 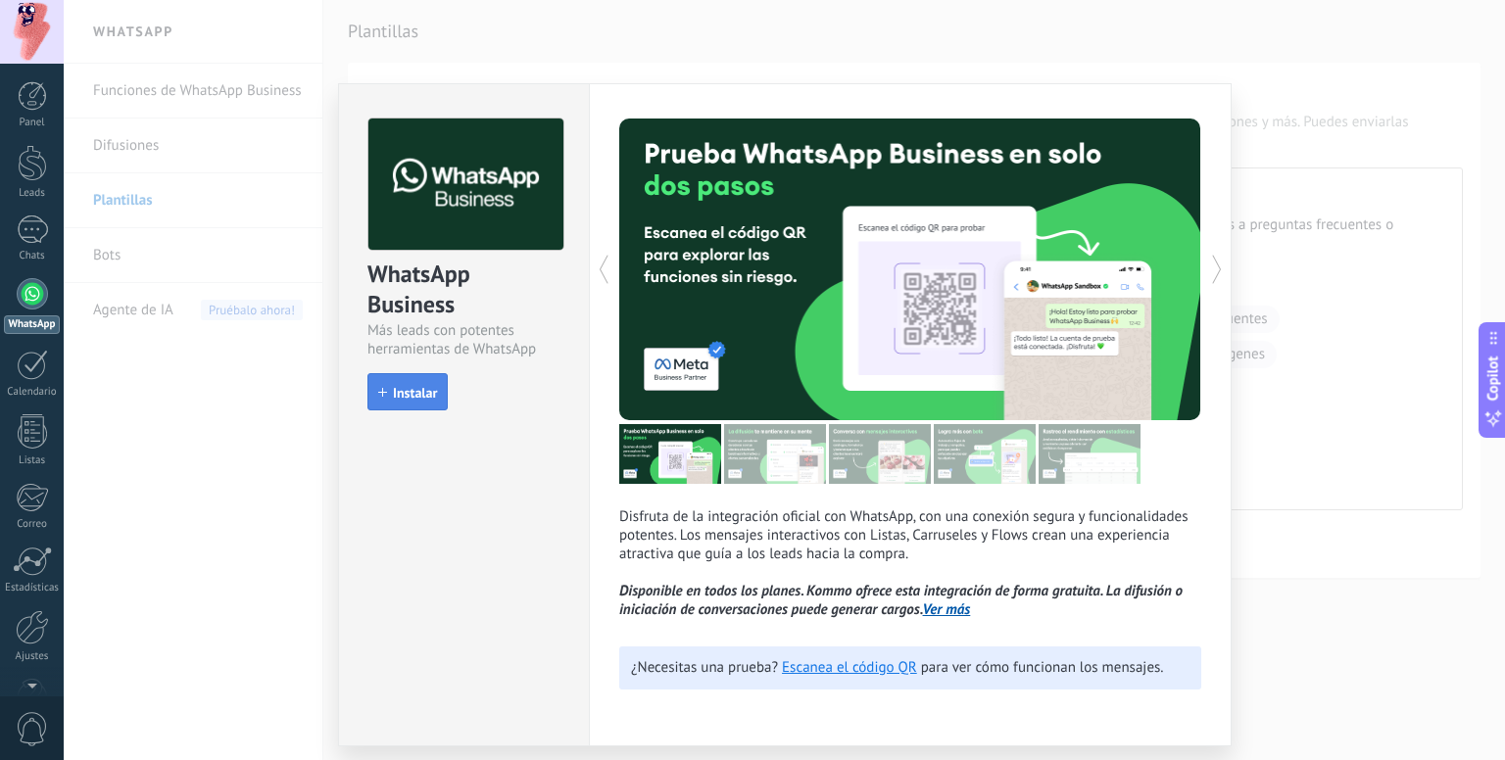 I want to click on div: Chats, so click(x=32, y=256).